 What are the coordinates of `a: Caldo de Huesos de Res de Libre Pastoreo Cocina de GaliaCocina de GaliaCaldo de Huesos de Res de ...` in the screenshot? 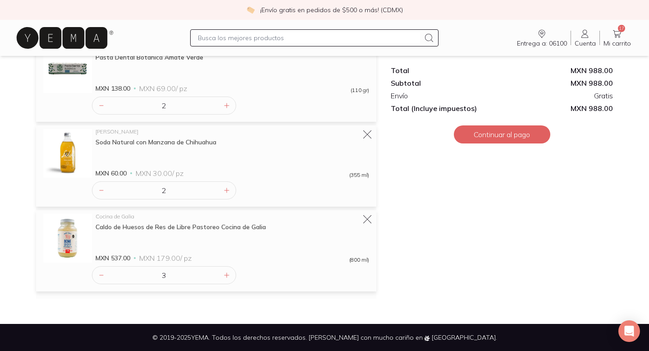 It's located at (206, 238).